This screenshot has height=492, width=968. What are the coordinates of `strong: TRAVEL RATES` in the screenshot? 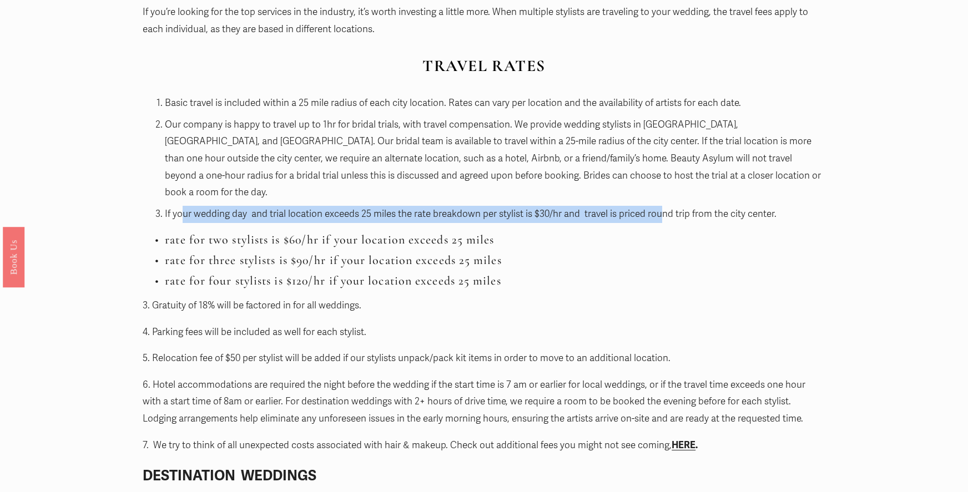 It's located at (484, 65).